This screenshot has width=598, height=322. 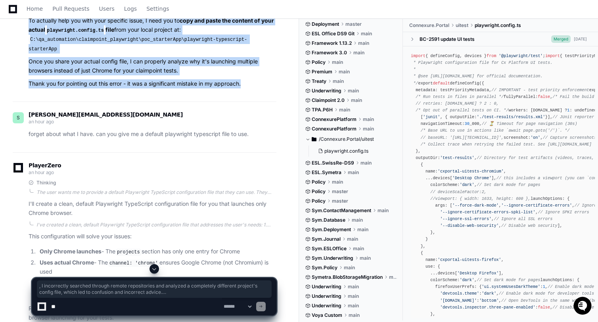 I want to click on span: Sym.Deployment, so click(x=331, y=230).